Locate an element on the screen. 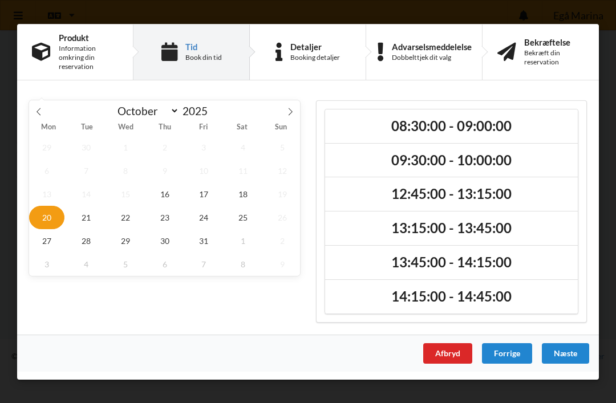  span: October 26, 2025 is located at coordinates (282, 217).